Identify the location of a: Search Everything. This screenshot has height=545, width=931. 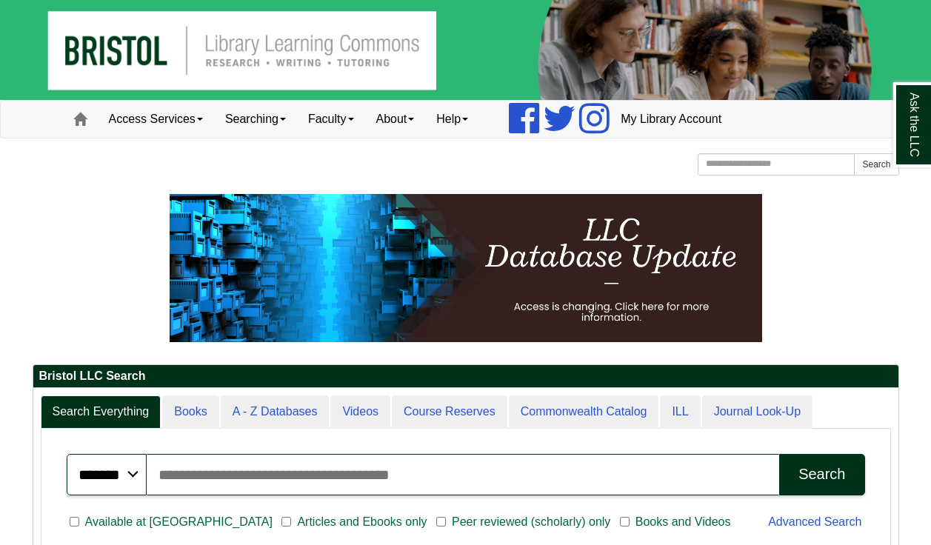
(101, 412).